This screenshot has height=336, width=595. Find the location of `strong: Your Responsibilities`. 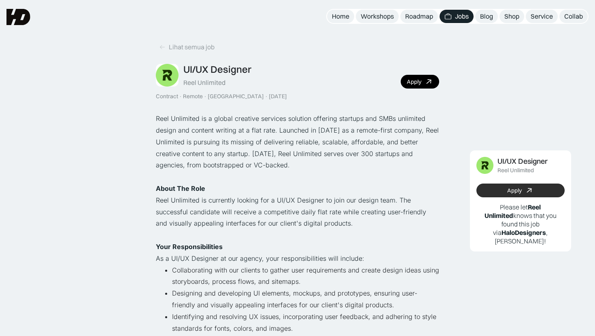

strong: Your Responsibilities is located at coordinates (189, 247).